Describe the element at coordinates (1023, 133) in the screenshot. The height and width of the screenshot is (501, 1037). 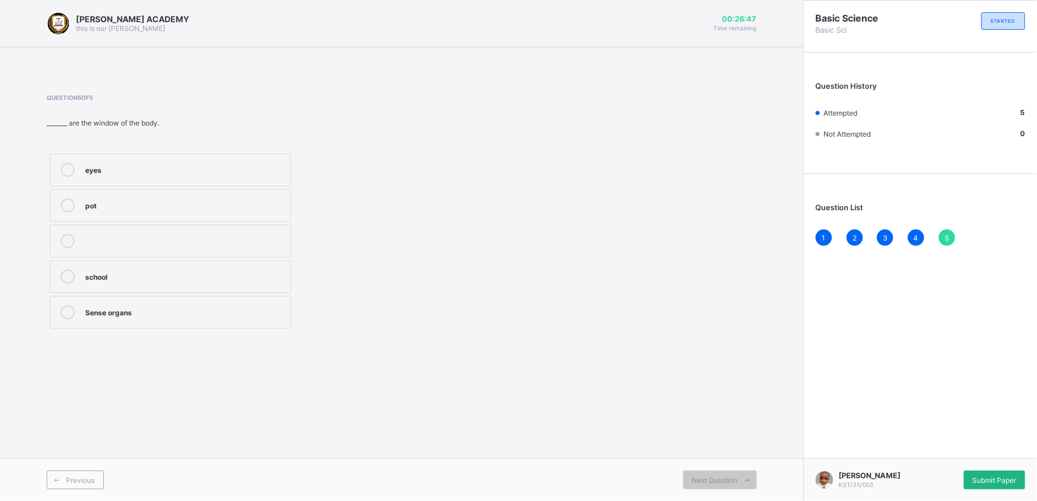
I see `b: 0` at that location.